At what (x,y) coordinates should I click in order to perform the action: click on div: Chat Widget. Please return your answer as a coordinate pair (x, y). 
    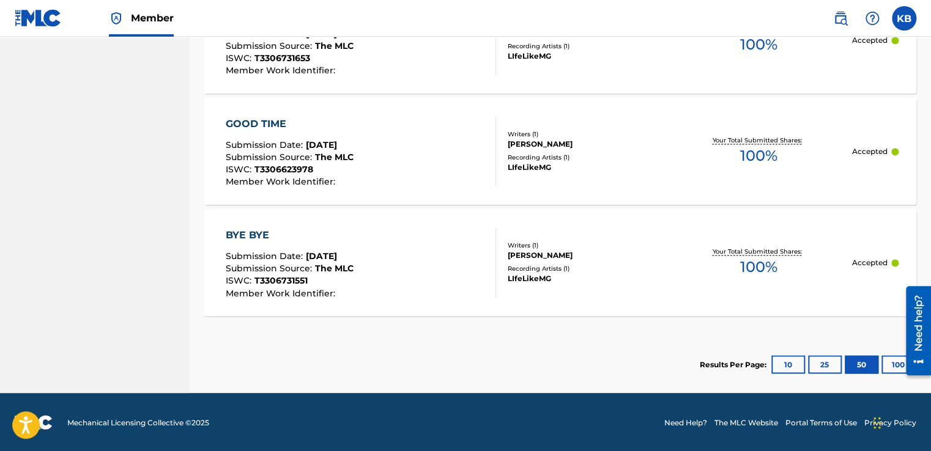
    Looking at the image, I should click on (900, 422).